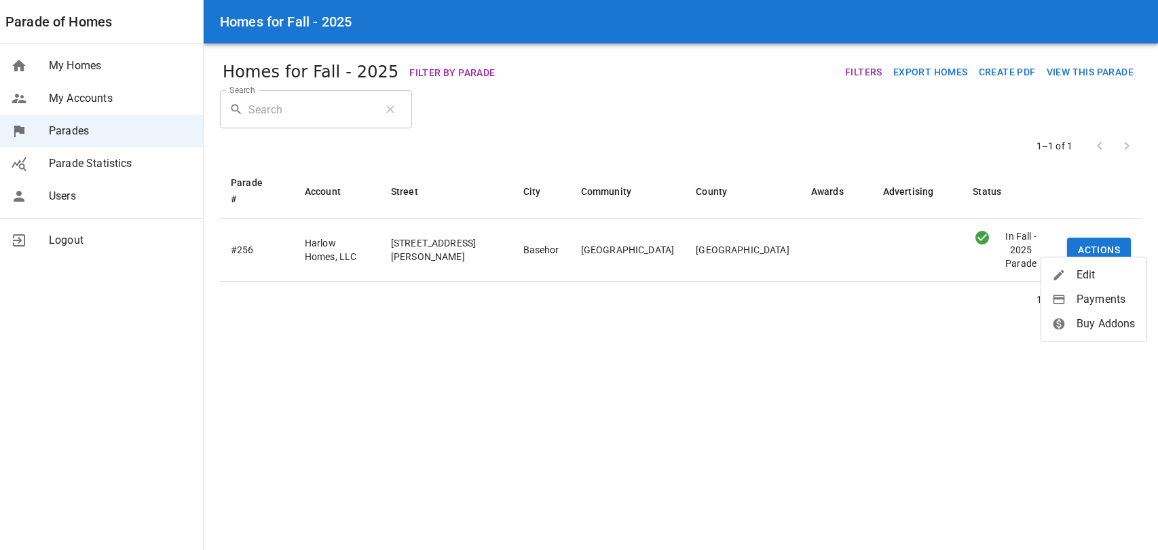  What do you see at coordinates (1094, 299) in the screenshot?
I see `a: Payments` at bounding box center [1094, 299].